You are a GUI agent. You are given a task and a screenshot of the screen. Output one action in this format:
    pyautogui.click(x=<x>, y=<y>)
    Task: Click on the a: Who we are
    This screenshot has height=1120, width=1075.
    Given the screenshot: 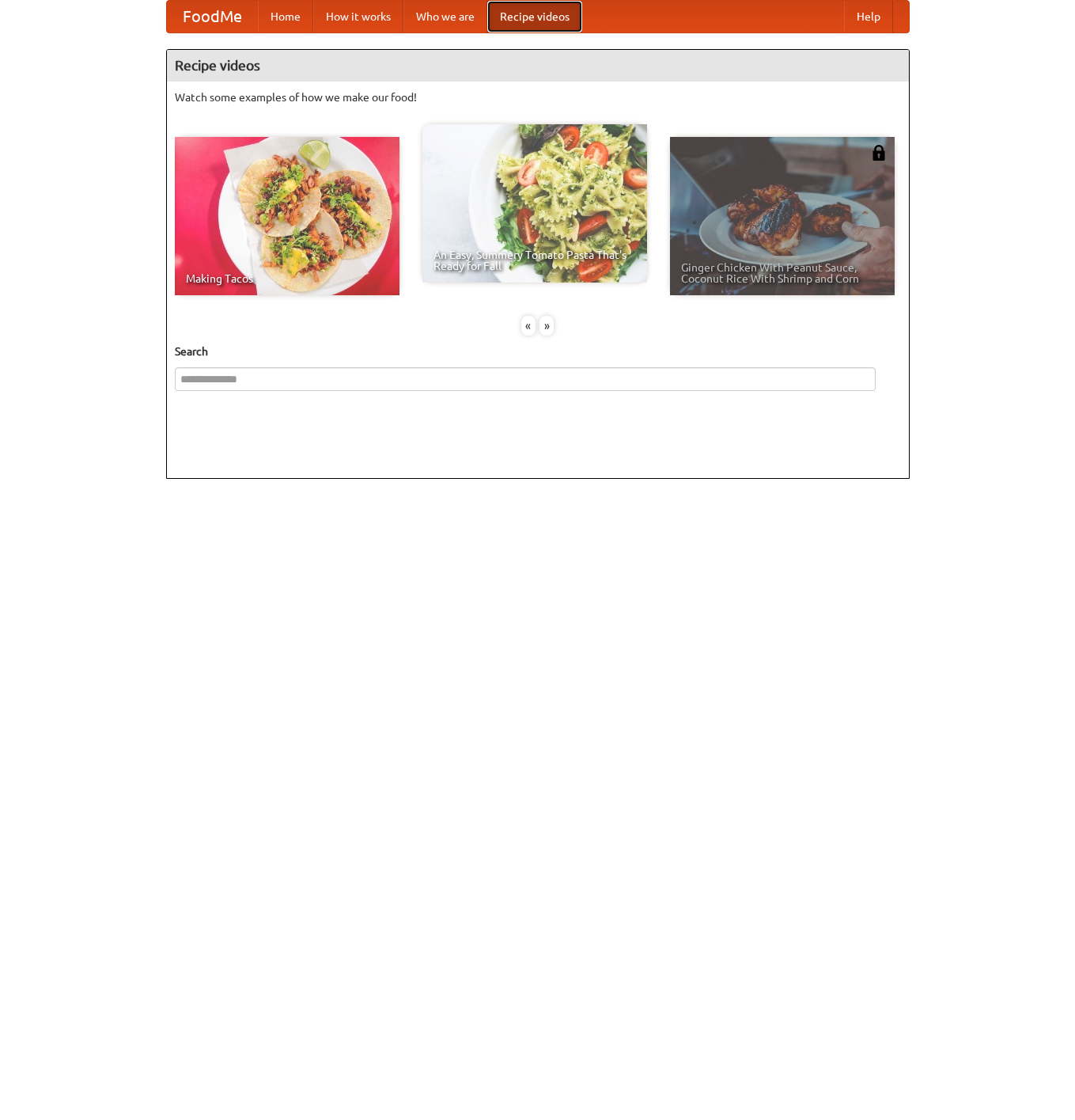 What is the action you would take?
    pyautogui.click(x=446, y=17)
    